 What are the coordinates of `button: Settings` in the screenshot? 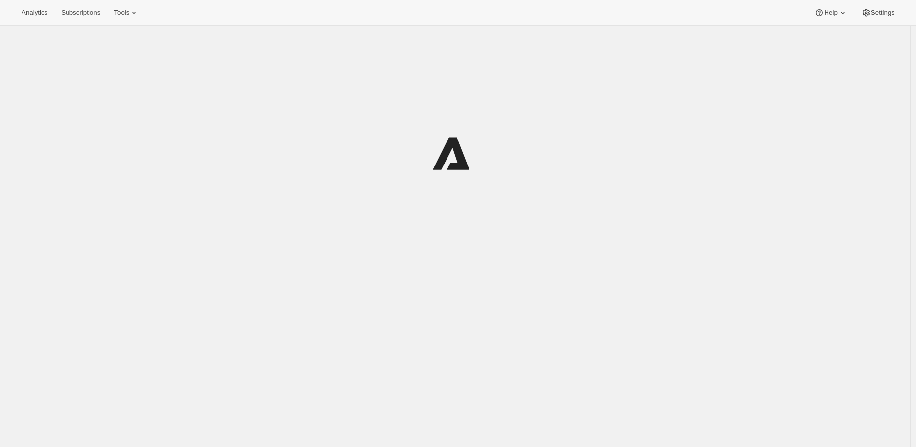 It's located at (878, 13).